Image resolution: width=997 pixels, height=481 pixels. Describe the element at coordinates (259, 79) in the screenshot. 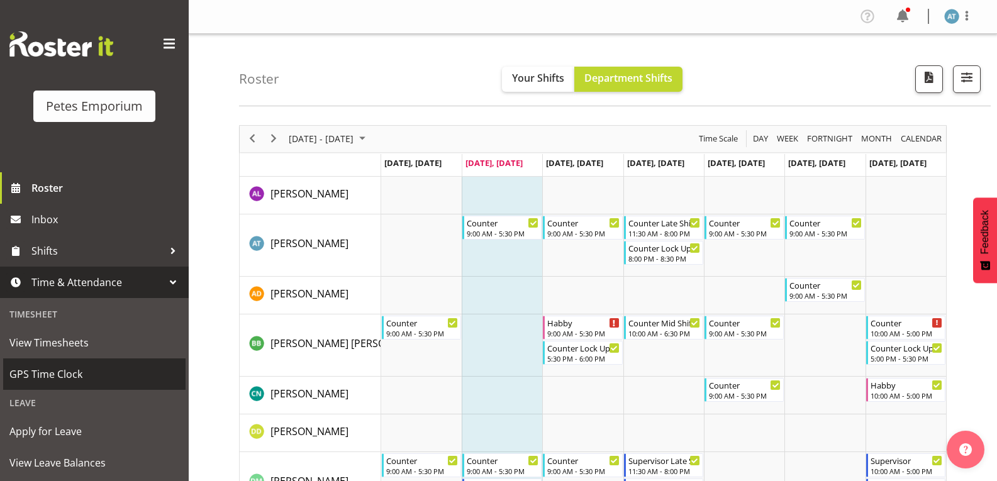

I see `h4: Roster` at that location.